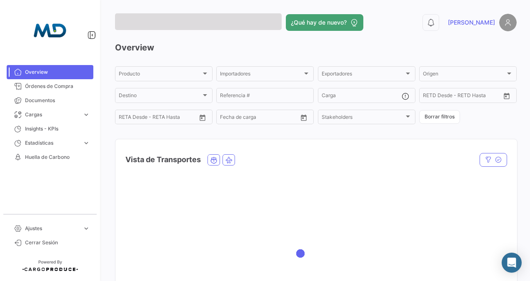 The height and width of the screenshot is (281, 530). I want to click on button: Ocean, so click(214, 160).